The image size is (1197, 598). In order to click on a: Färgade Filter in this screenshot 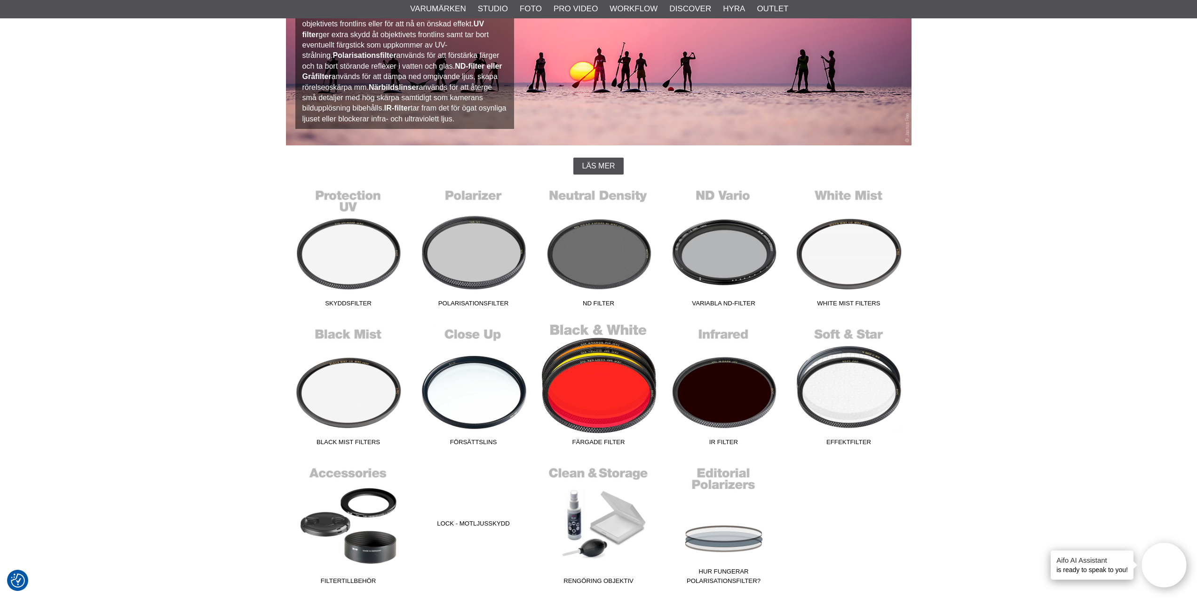, I will do `click(599, 386)`.